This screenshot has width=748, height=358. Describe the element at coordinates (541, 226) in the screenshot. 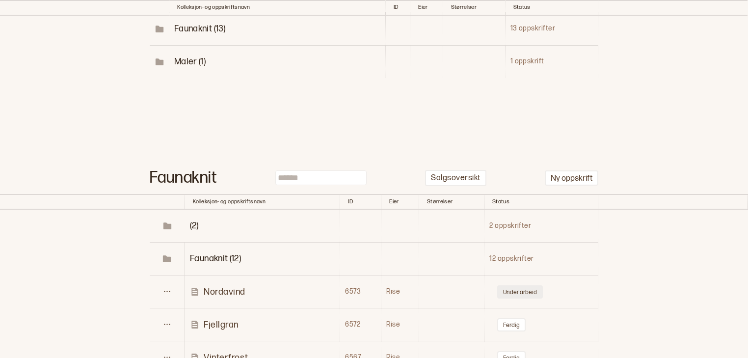

I see `td: 2 oppskrifter` at that location.